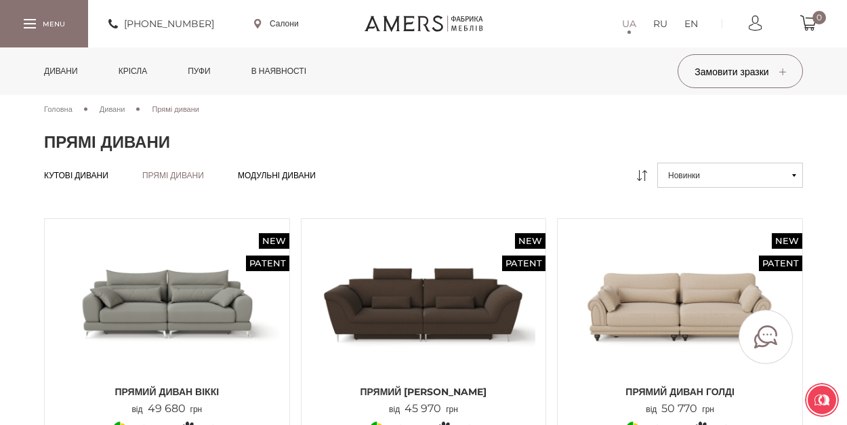  What do you see at coordinates (423, 408) in the screenshot?
I see `span: 45 970` at bounding box center [423, 408].